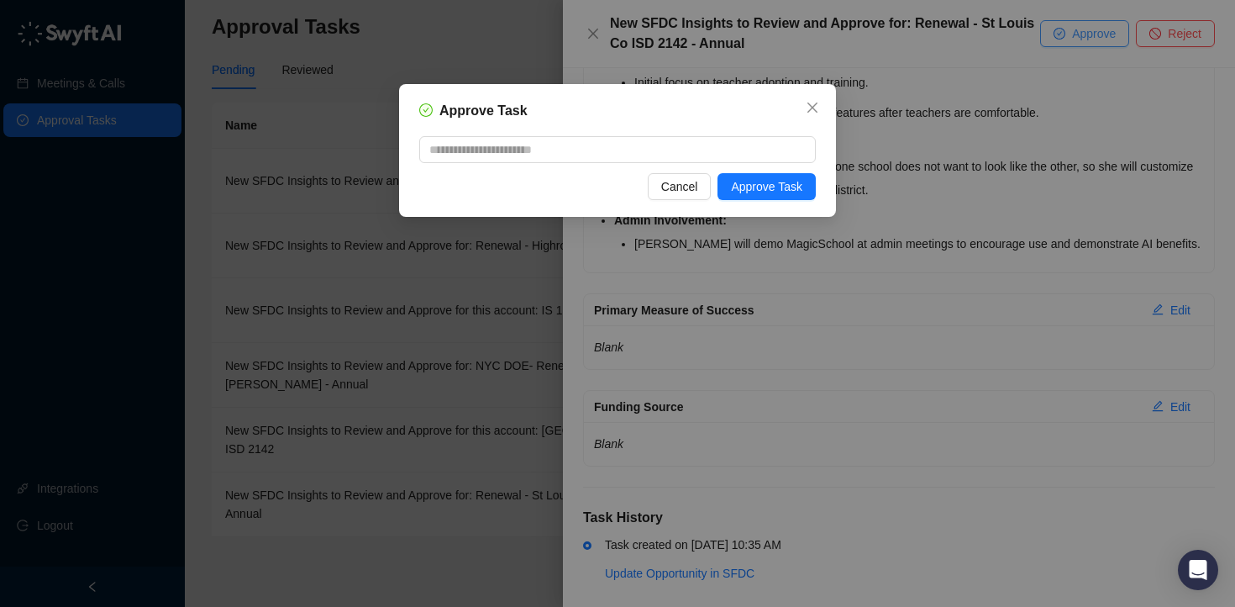 The width and height of the screenshot is (1235, 607). Describe the element at coordinates (483, 111) in the screenshot. I see `h5: Approve Task` at that location.